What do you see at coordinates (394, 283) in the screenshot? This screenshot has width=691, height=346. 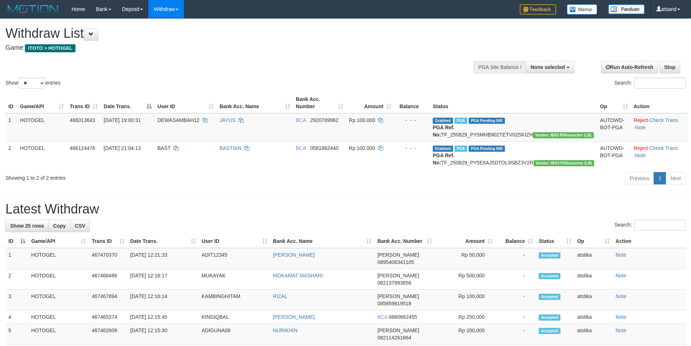 I see `span: Copy 082137993856 to clipboard` at bounding box center [394, 283].